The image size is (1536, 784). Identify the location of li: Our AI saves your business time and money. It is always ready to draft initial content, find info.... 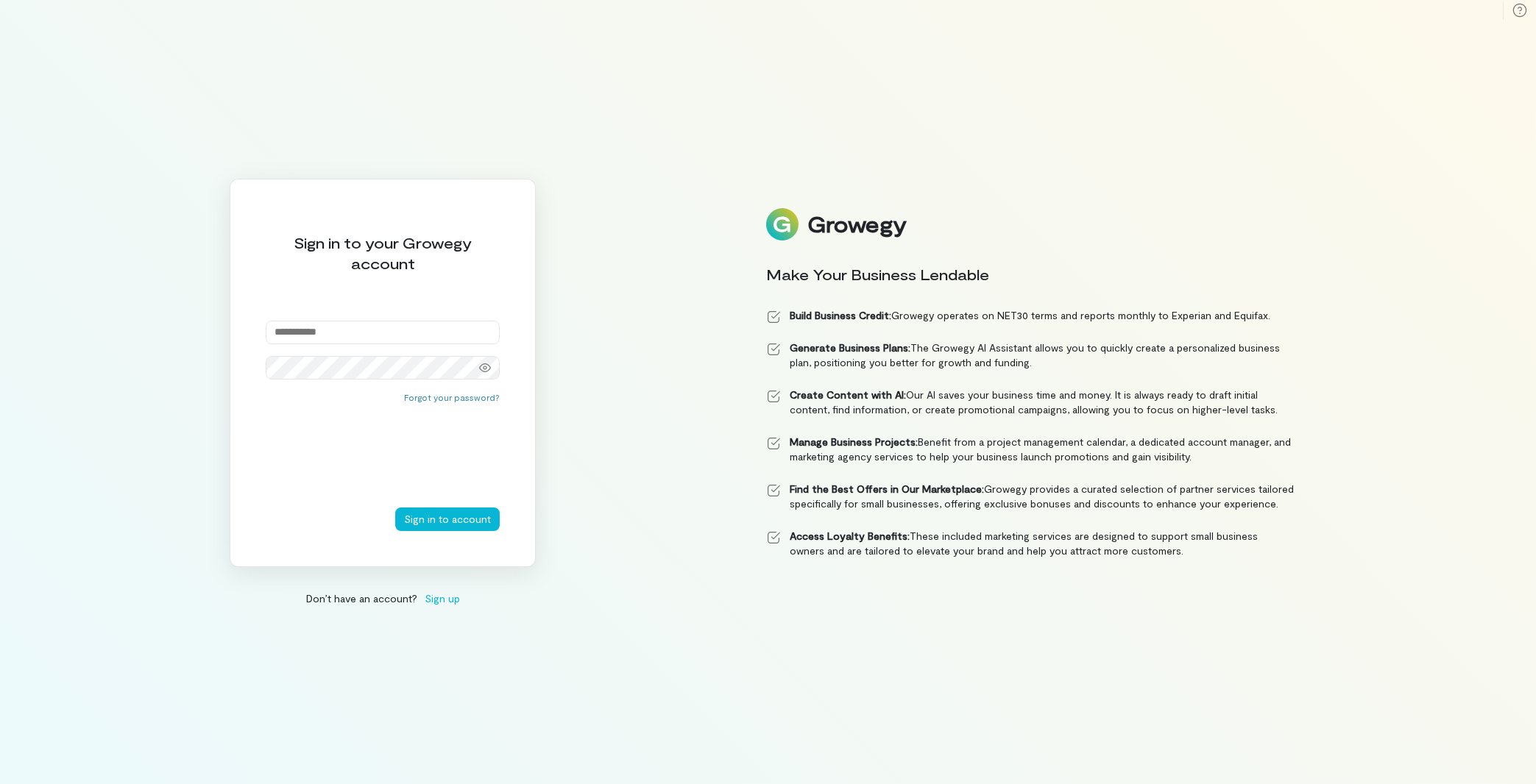
(1031, 403).